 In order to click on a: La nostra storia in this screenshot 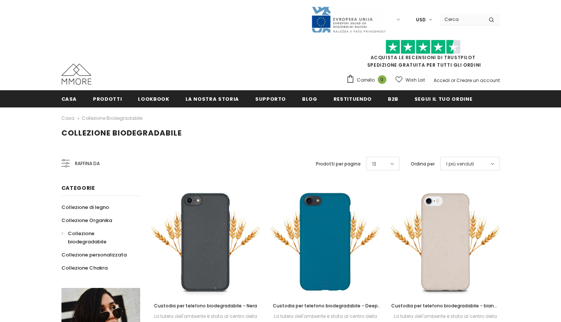, I will do `click(212, 99)`.